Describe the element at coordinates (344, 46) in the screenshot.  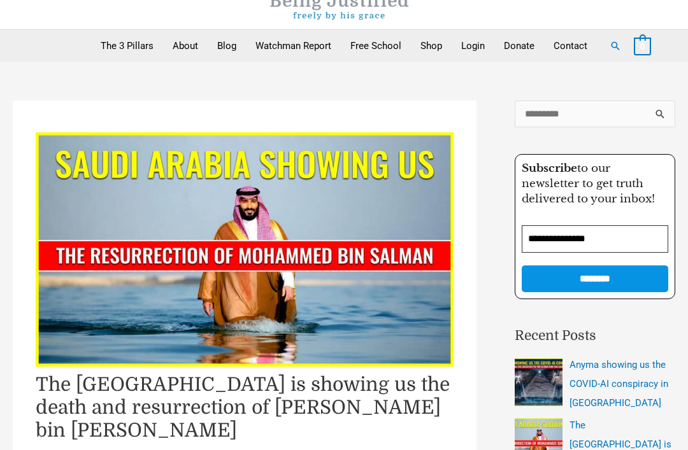
I see `nav: Primary Site Navigation` at that location.